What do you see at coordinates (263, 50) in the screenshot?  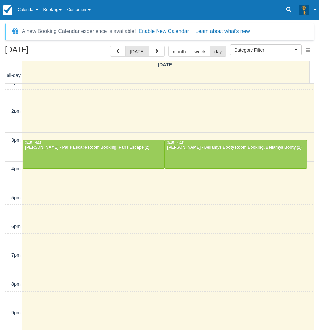 I see `span: Category Filter` at bounding box center [263, 50].